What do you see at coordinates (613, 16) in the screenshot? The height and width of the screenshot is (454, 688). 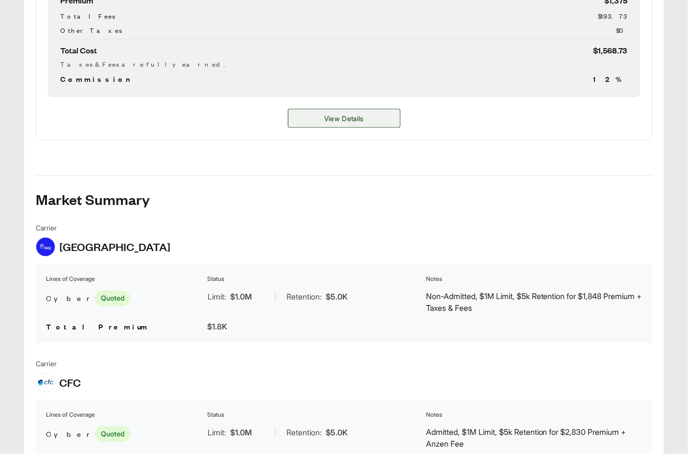 I see `span: $193.73` at bounding box center [613, 16].